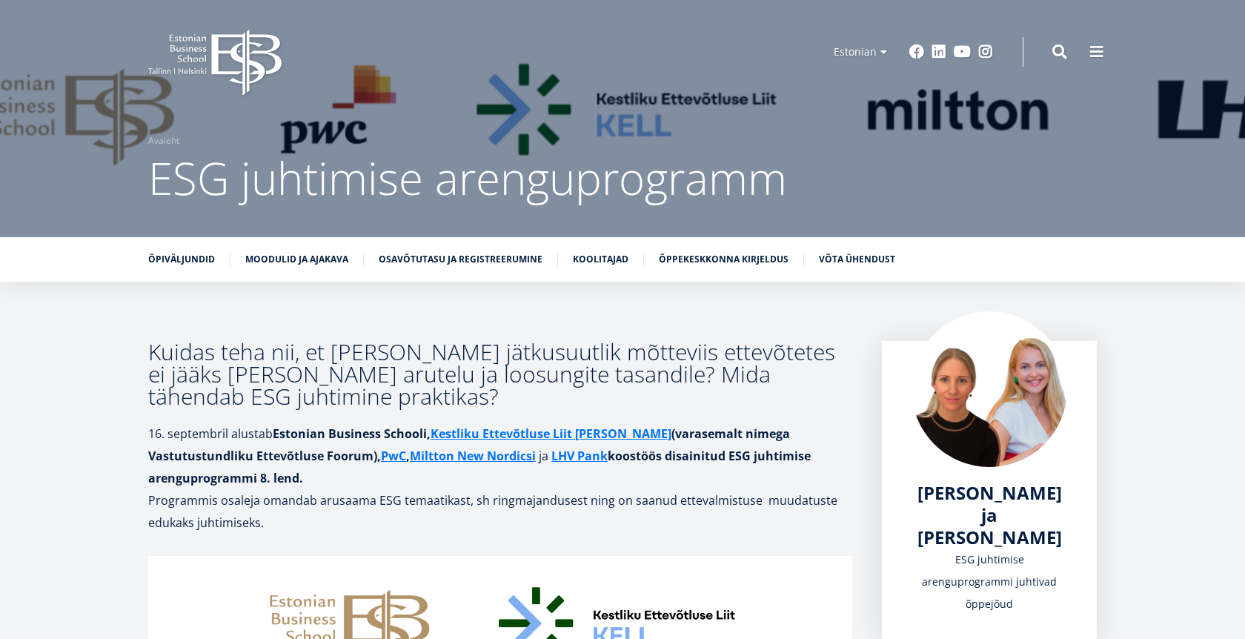  Describe the element at coordinates (500, 456) in the screenshot. I see `p: 16. septembril alustab ja` at that location.